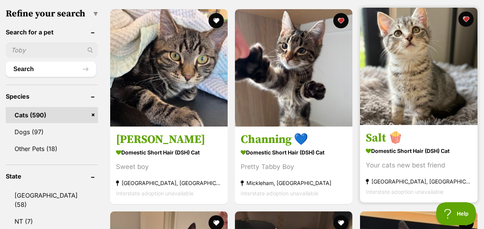 The image size is (484, 229). I want to click on img: Salt 🍿 - Domestic Short Hair (DSH) Cat, so click(418, 66).